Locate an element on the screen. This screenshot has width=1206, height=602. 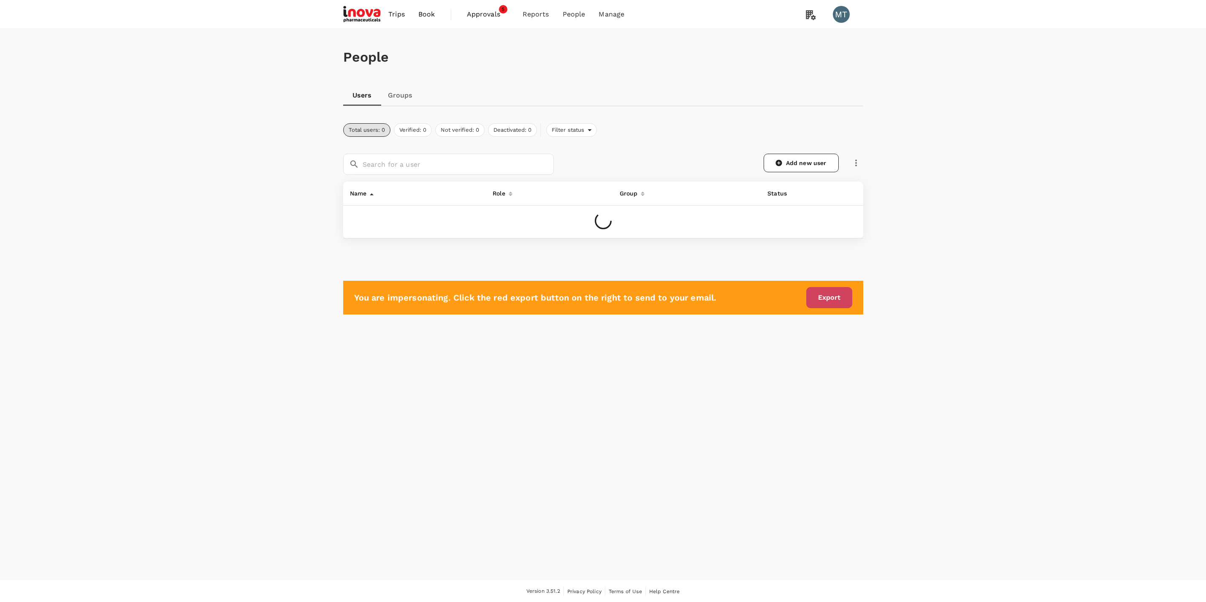
button: Not verified: 0 is located at coordinates (460, 130).